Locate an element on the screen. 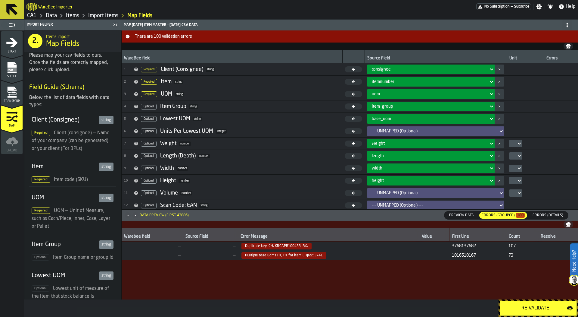 The width and height of the screenshot is (578, 317). li: menu Transform is located at coordinates (12, 92).